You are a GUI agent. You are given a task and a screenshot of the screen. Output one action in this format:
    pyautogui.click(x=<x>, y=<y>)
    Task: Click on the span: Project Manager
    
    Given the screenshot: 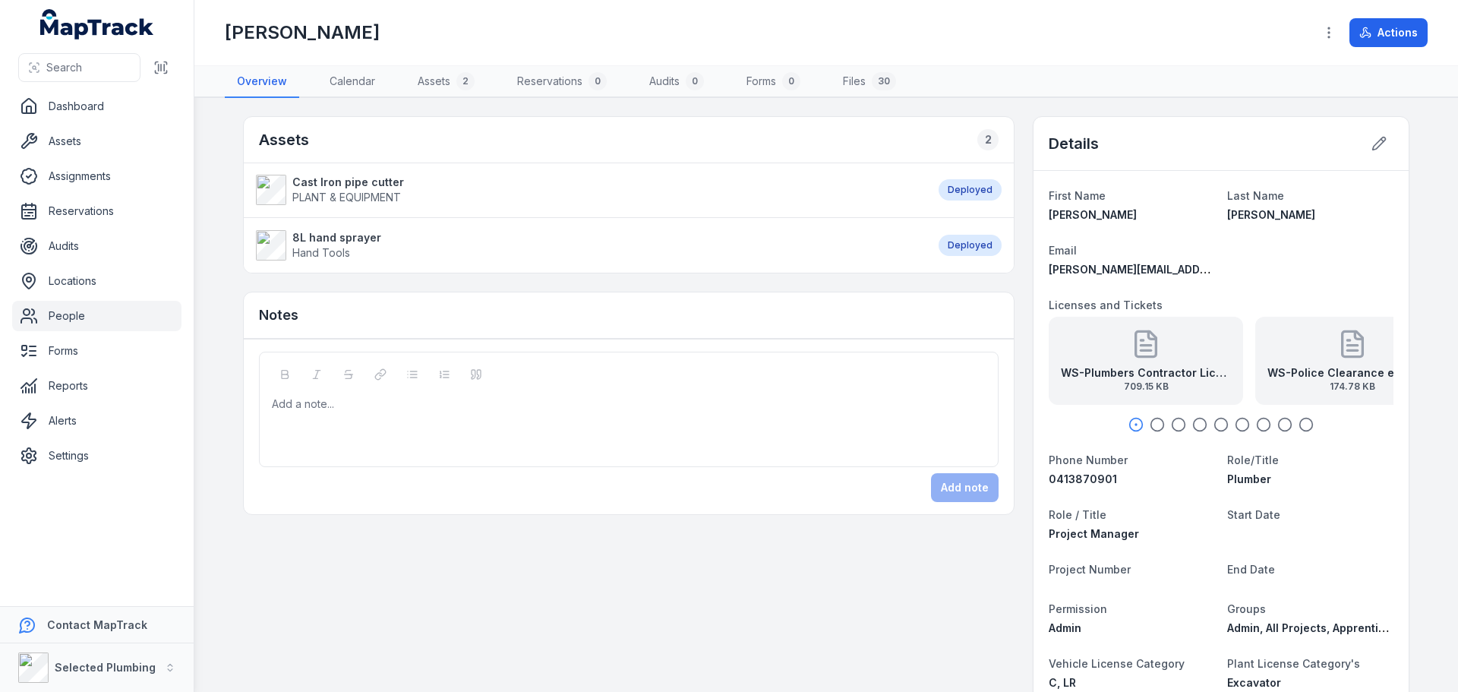 What is the action you would take?
    pyautogui.click(x=1094, y=533)
    